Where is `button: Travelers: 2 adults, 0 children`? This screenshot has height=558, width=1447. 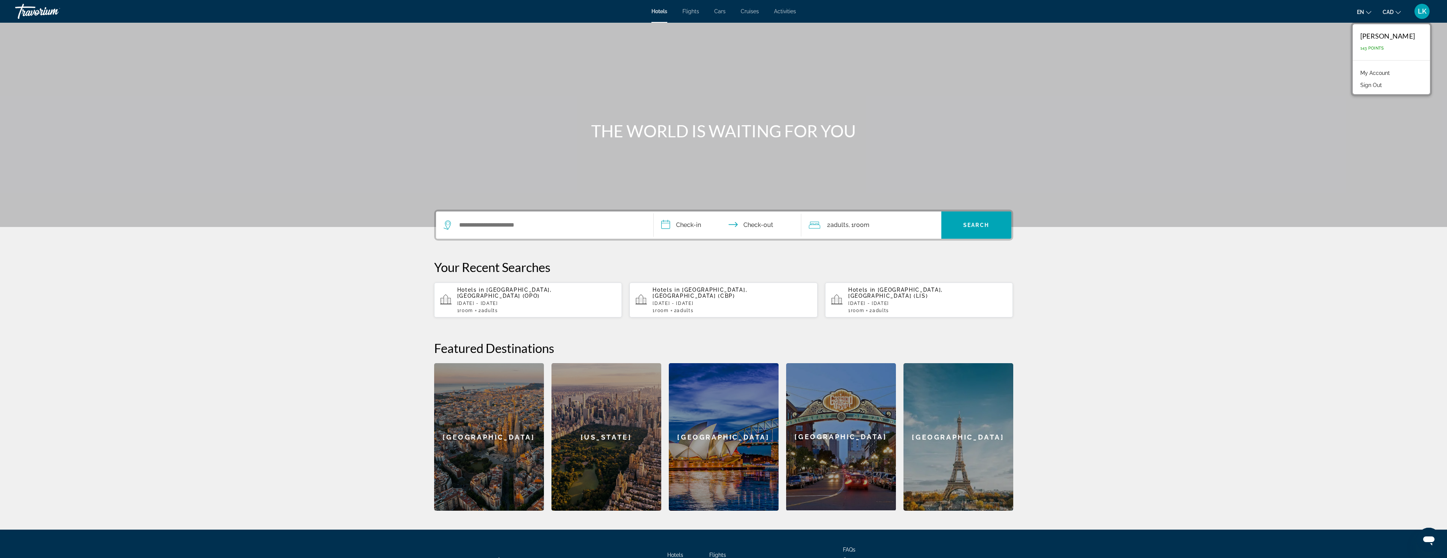
button: Travelers: 2 adults, 0 children is located at coordinates (872, 225).